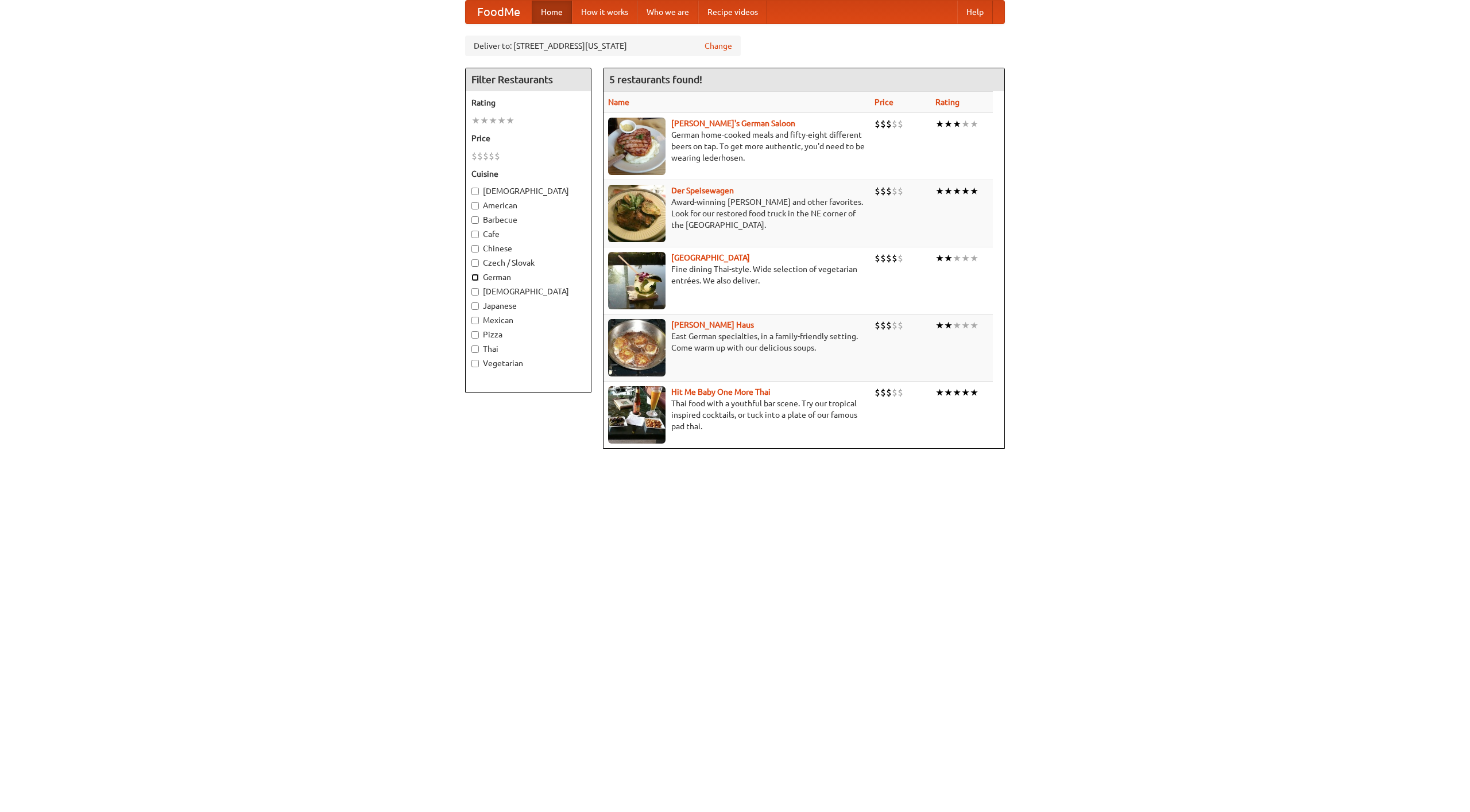  I want to click on input: Barbecue, so click(475, 220).